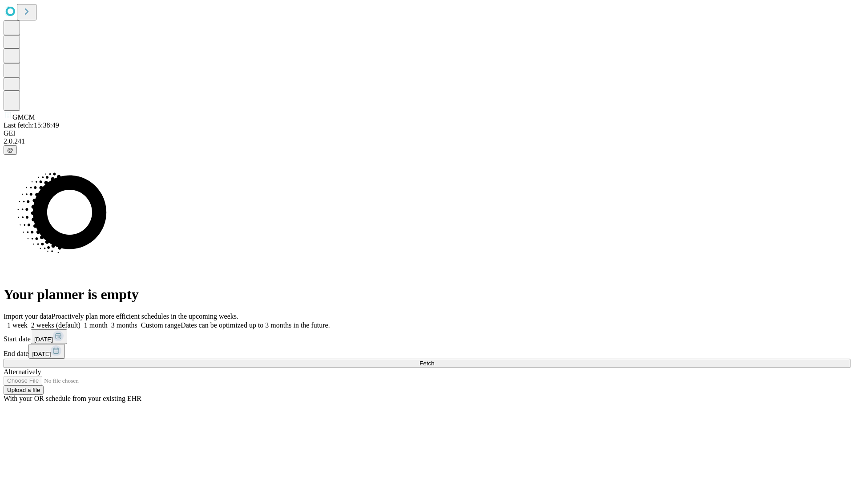 This screenshot has width=854, height=480. I want to click on div: Start date, so click(427, 337).